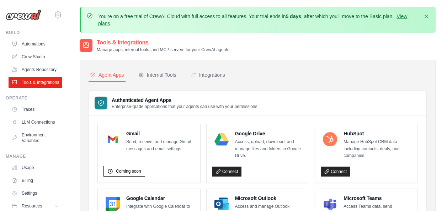  What do you see at coordinates (185, 100) in the screenshot?
I see `h3: Authenticated Agent Apps` at bounding box center [185, 100].